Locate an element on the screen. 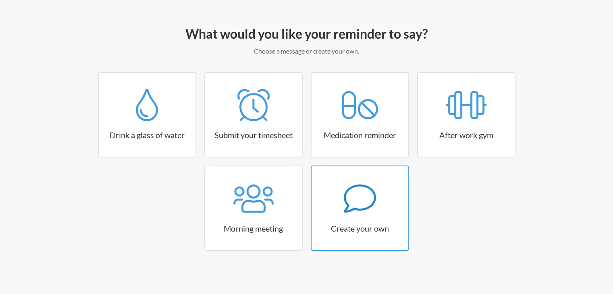 The image size is (613, 294). p: Choose a message or create your own. is located at coordinates (307, 51).